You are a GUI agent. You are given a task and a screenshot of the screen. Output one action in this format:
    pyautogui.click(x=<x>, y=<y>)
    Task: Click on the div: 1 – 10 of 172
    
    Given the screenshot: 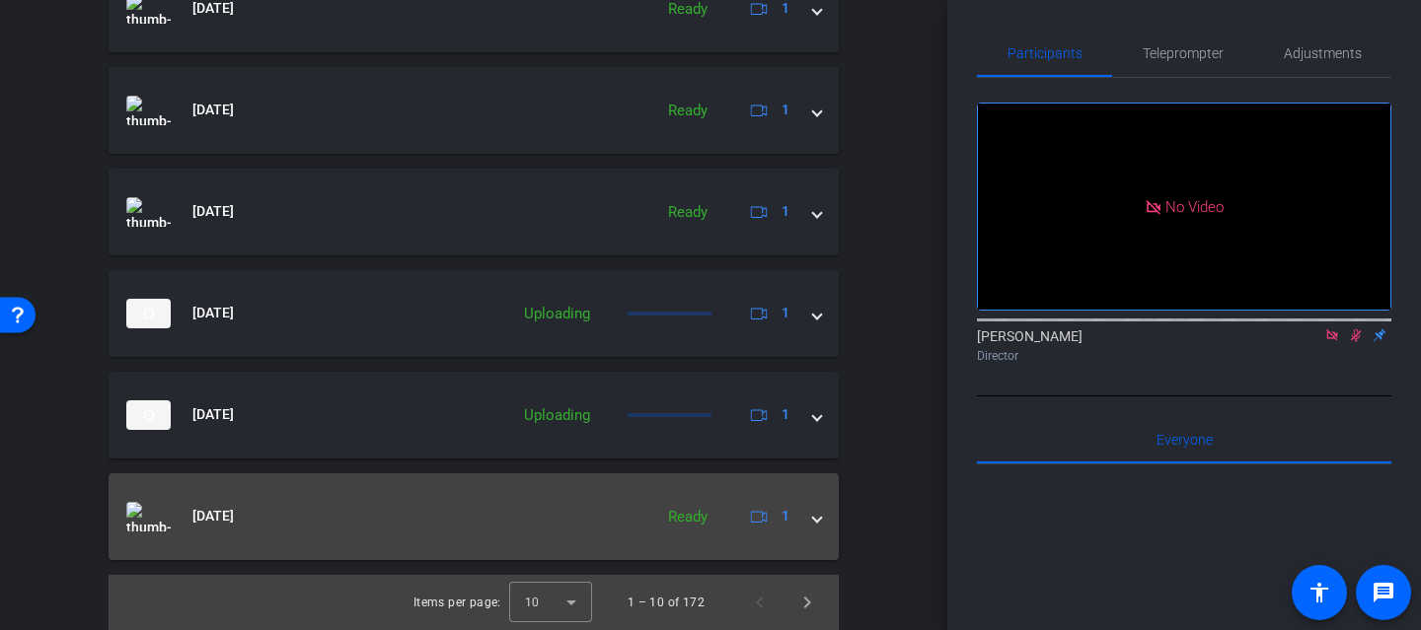 What is the action you would take?
    pyautogui.click(x=666, y=603)
    